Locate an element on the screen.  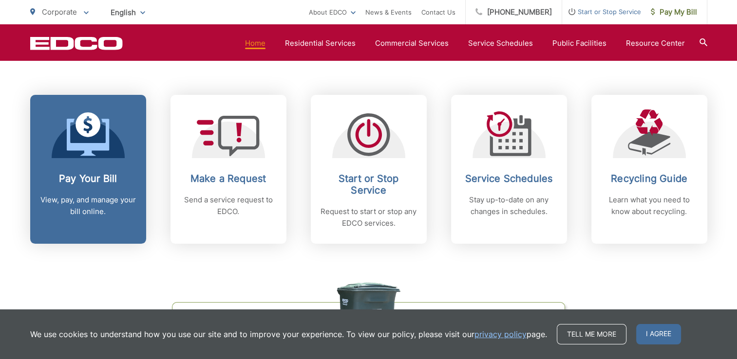
span: I agree is located at coordinates (659, 335).